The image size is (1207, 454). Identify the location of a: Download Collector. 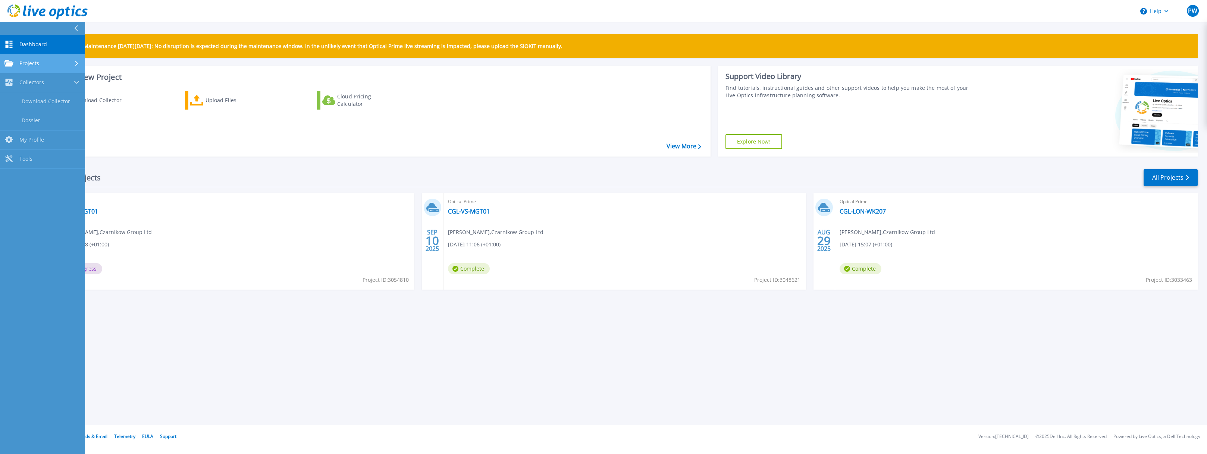
(94, 100).